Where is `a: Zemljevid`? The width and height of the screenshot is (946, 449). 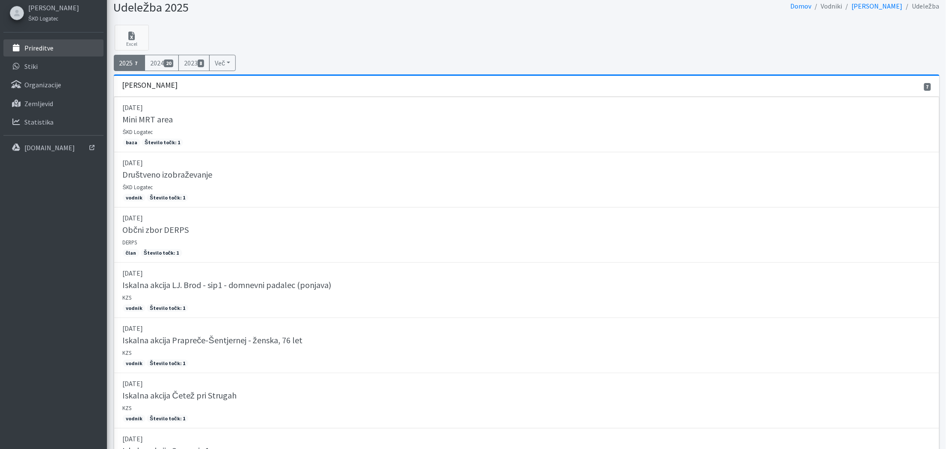 a: Zemljevid is located at coordinates (53, 103).